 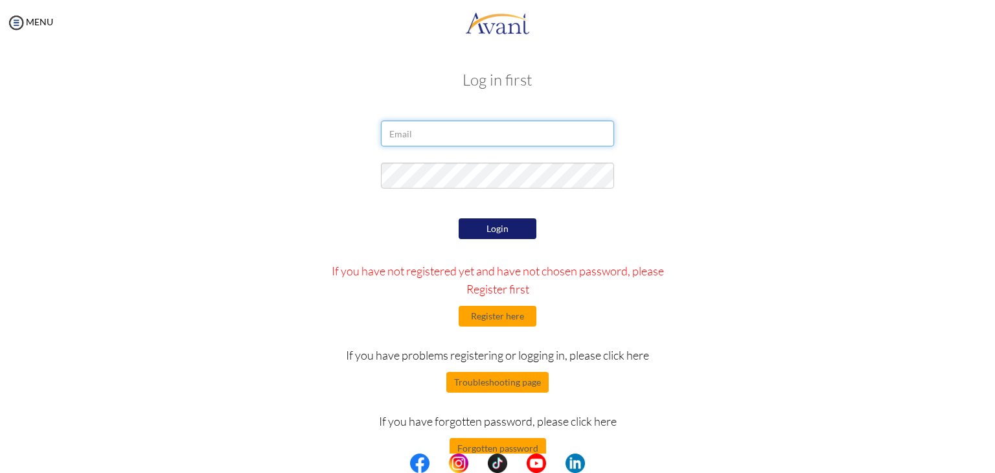 What do you see at coordinates (498, 355) in the screenshot?
I see `p: If you have problems registering or logging in, please click here` at bounding box center [498, 355].